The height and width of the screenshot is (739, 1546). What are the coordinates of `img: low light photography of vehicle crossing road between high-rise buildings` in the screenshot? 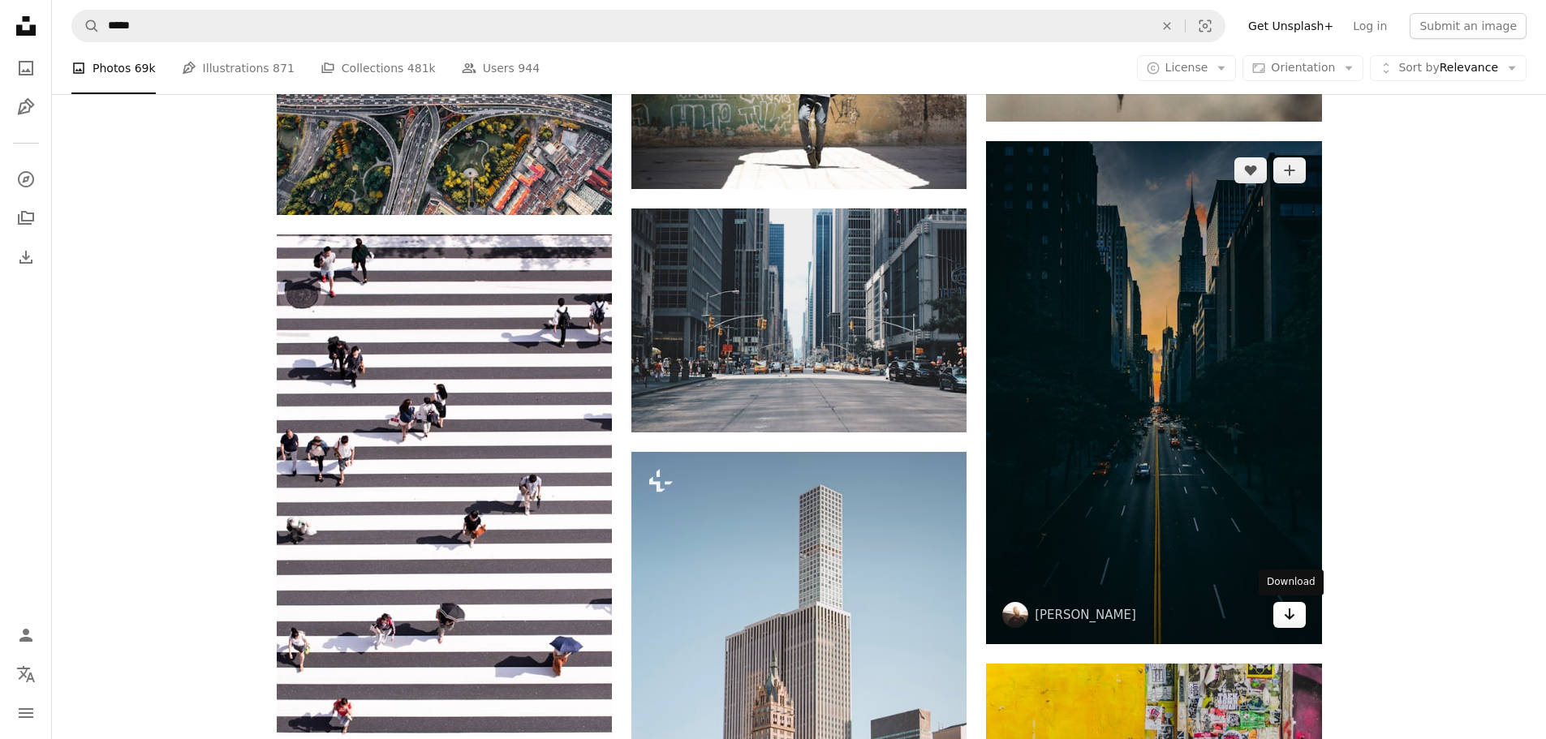 It's located at (1153, 393).